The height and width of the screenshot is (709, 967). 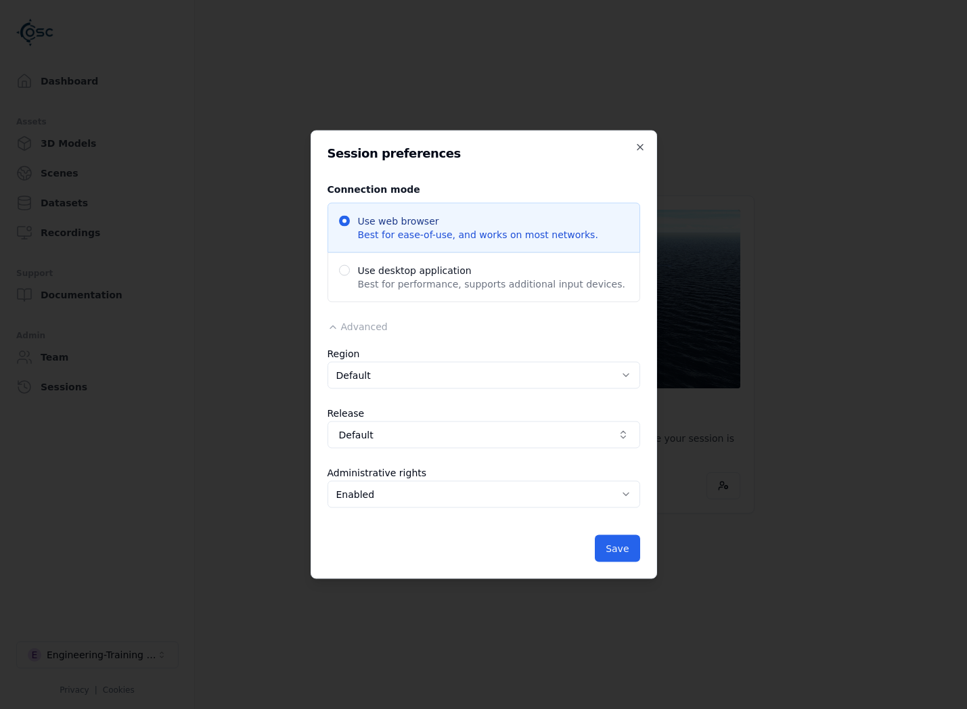 I want to click on span: Advanced, so click(x=364, y=327).